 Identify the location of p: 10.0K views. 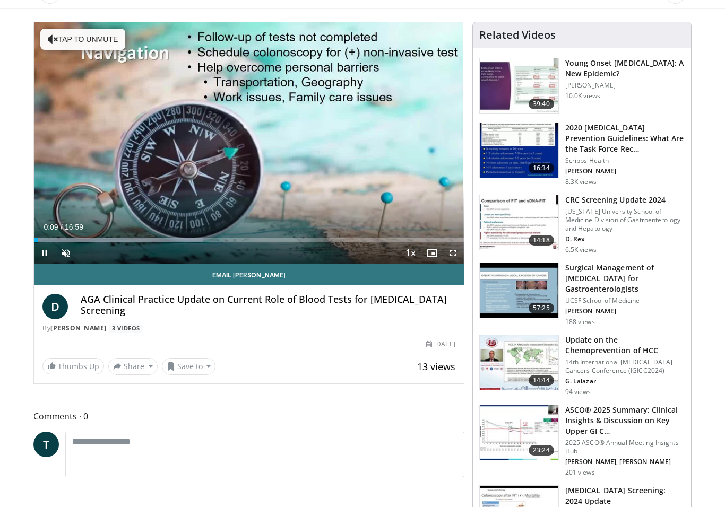
(583, 96).